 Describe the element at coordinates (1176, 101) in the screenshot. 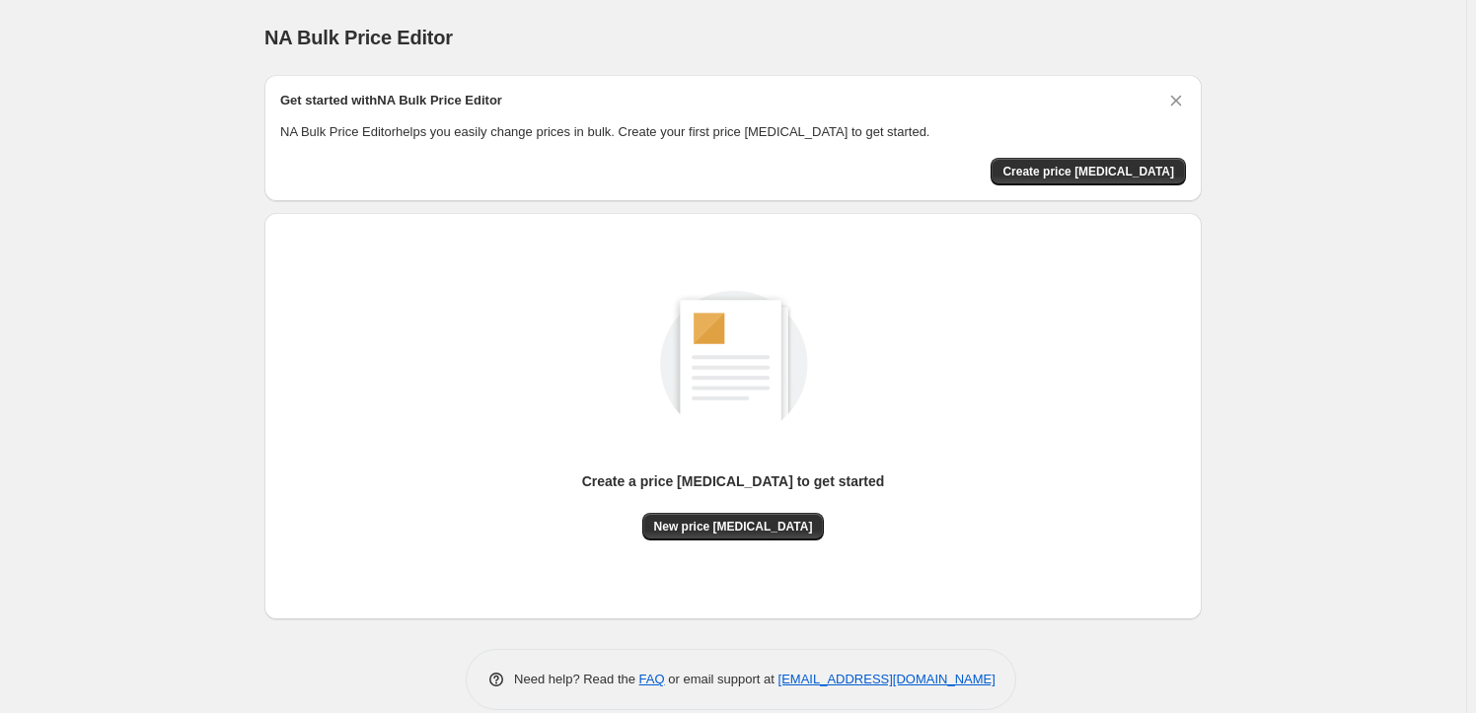

I see `button: Dismiss card` at that location.